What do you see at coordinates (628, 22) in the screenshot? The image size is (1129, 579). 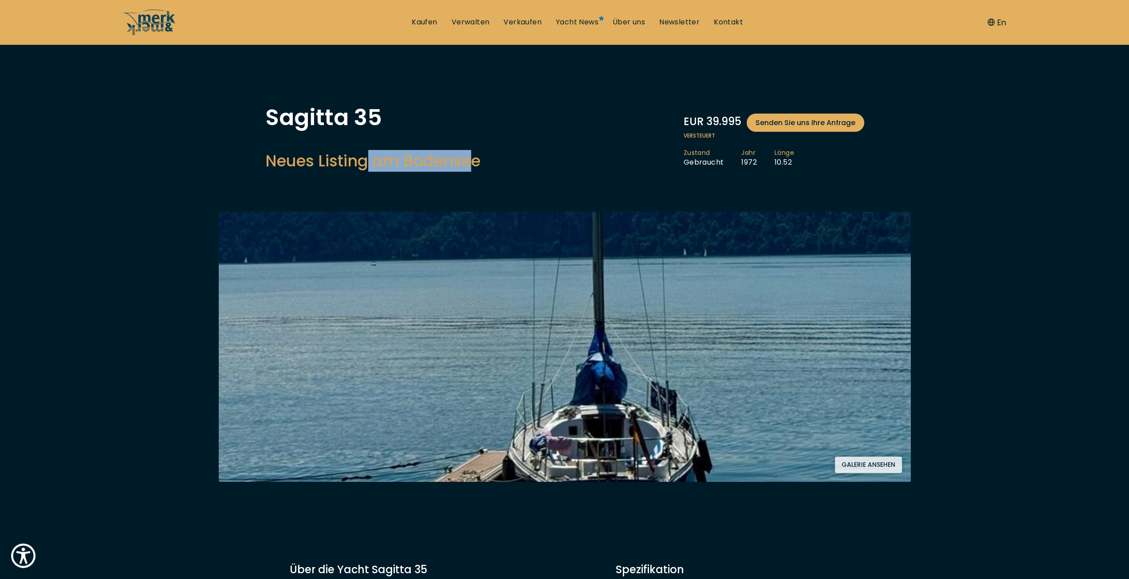 I see `a: Über uns` at bounding box center [628, 22].